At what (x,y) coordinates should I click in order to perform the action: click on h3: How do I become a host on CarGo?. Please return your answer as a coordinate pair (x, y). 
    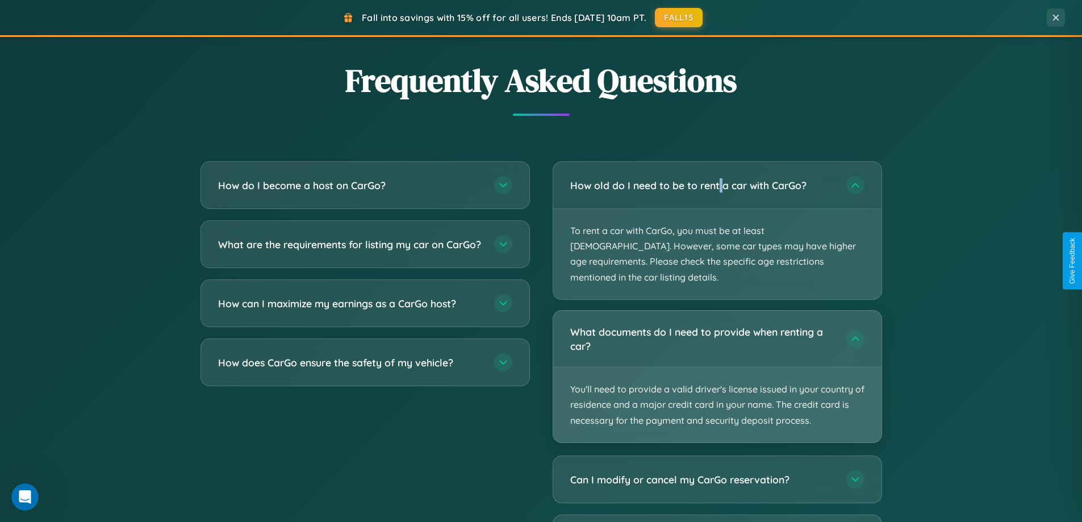
    Looking at the image, I should click on (351, 185).